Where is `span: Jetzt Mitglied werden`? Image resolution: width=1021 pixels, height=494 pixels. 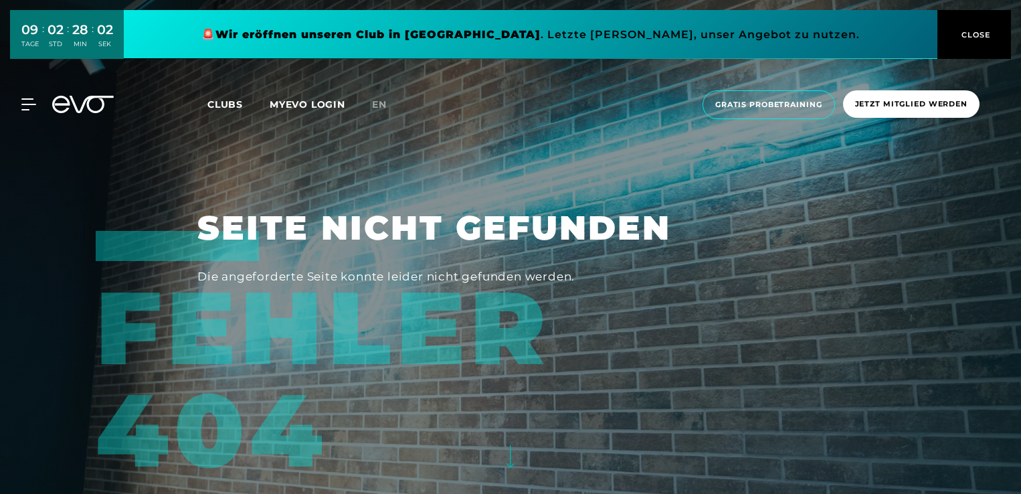
span: Jetzt Mitglied werden is located at coordinates (911, 104).